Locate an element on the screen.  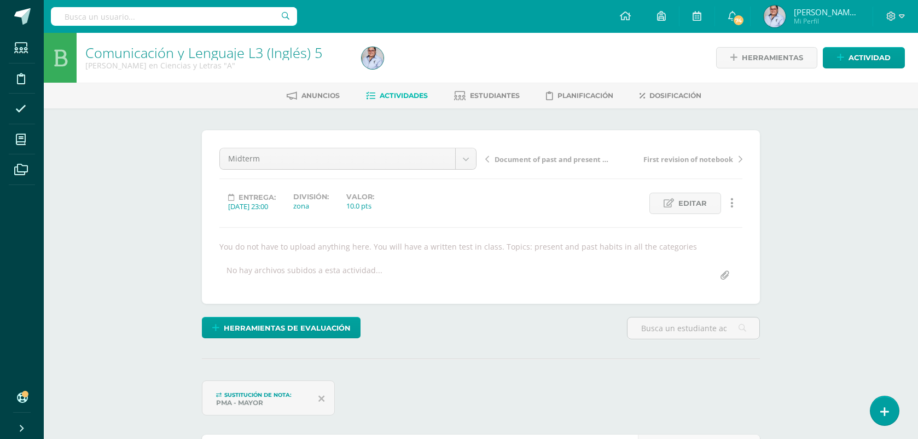
div: Quinto Quinto Bachillerato en Ciencias y Letras 'A' is located at coordinates (217, 65).